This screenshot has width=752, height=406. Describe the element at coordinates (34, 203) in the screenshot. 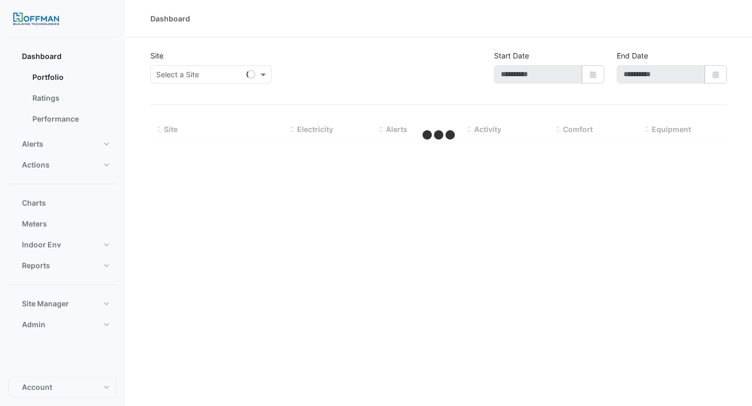

I see `span: Charts` at that location.